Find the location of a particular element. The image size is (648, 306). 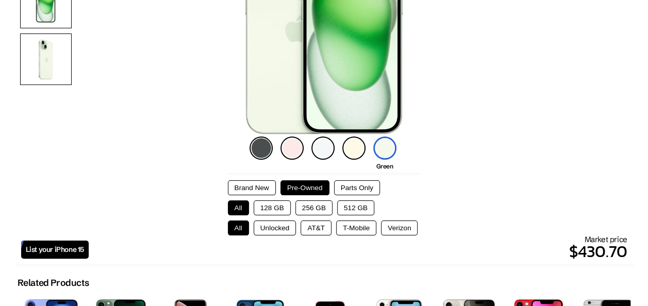

h2: Related Products is located at coordinates (53, 283).